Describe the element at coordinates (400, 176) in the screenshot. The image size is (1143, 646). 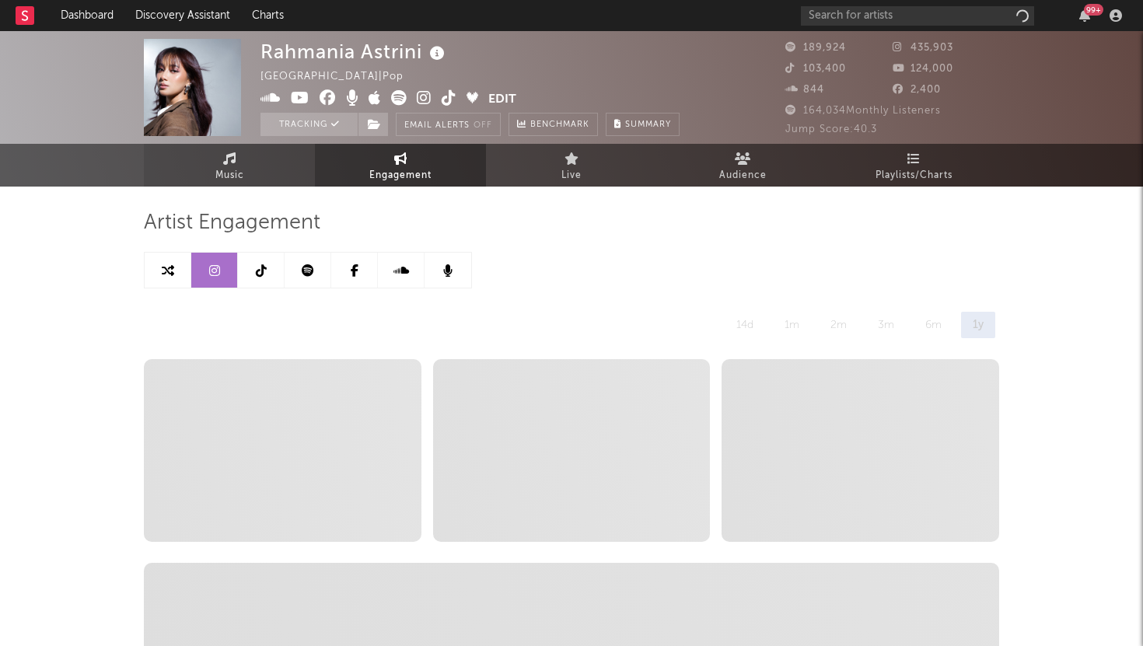
I see `span: Engagement` at that location.